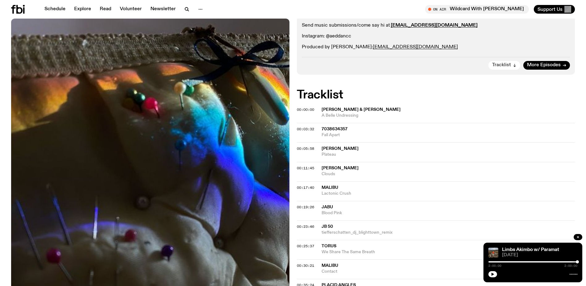  Describe the element at coordinates (550, 9) in the screenshot. I see `span: Support Us` at that location.